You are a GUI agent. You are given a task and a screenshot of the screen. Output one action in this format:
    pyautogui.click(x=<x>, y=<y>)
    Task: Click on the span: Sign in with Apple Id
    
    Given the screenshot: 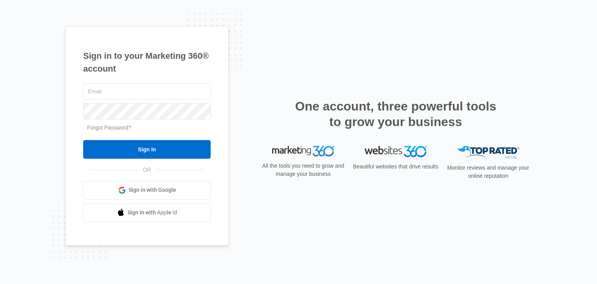 What is the action you would take?
    pyautogui.click(x=152, y=212)
    